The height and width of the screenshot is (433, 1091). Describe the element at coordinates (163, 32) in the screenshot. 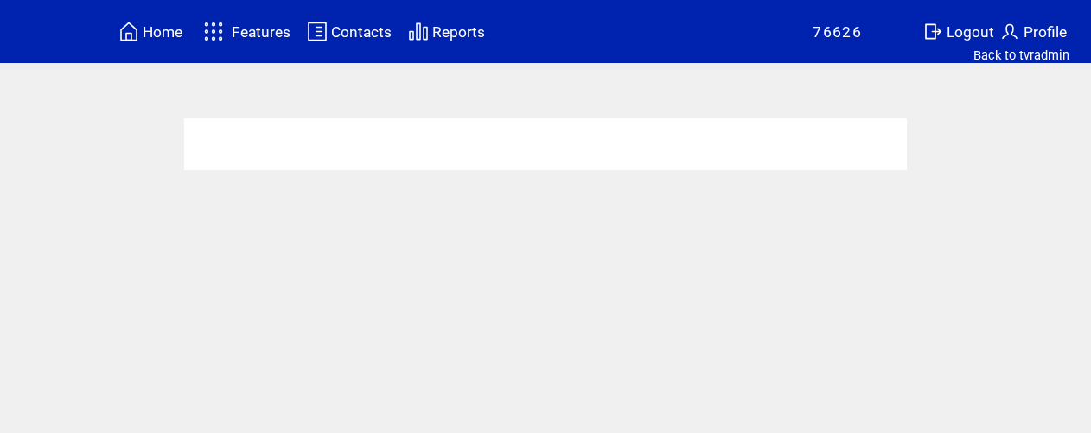

I see `span: Home` at that location.